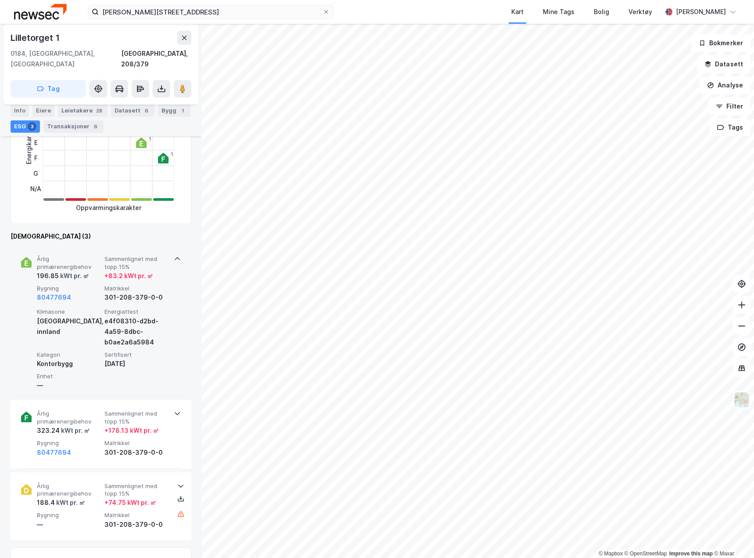 The image size is (754, 558). I want to click on div: Mine Tags, so click(559, 12).